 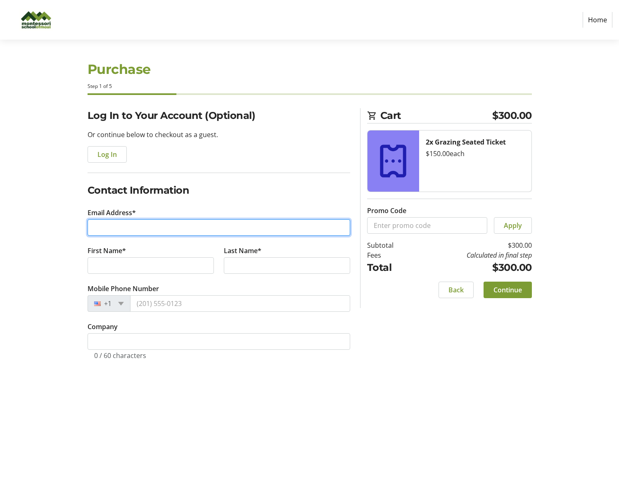 What do you see at coordinates (456, 290) in the screenshot?
I see `span: Back` at bounding box center [456, 290].